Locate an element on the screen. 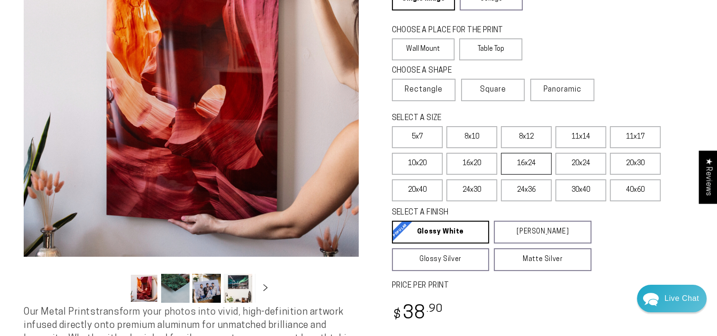 The image size is (717, 336). label: 16x20 is located at coordinates (472, 164).